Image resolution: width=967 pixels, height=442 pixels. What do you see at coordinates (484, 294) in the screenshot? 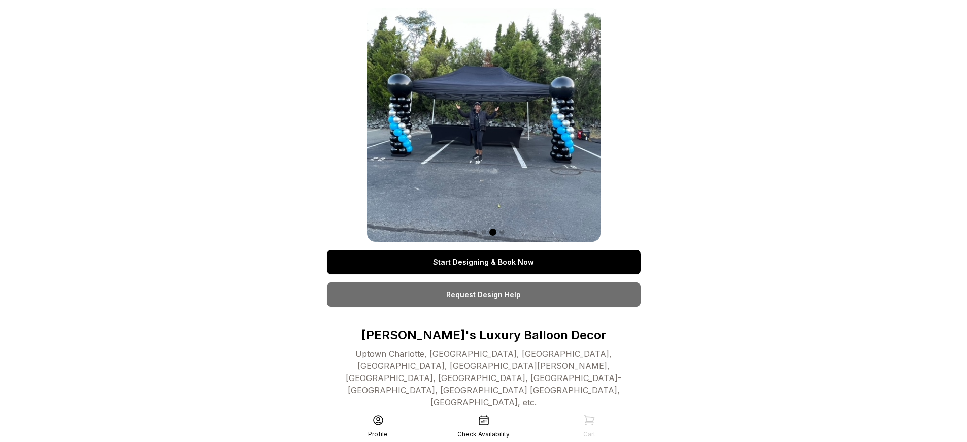
I see `a: Request Design Help` at bounding box center [484, 294].